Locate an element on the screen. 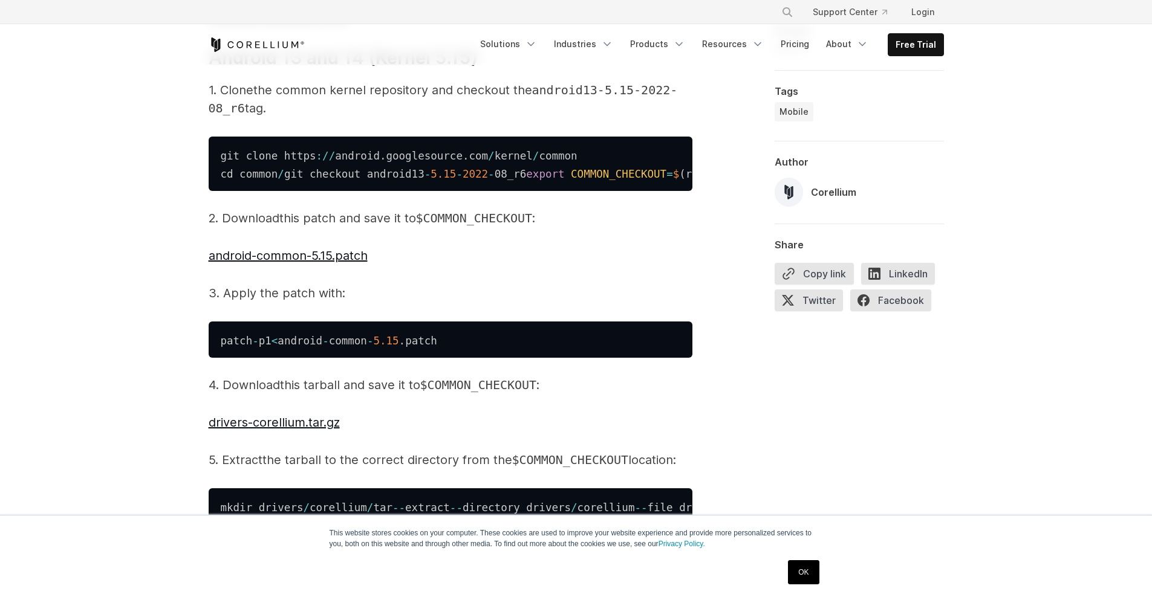  a: Free Trial is located at coordinates (916, 45).